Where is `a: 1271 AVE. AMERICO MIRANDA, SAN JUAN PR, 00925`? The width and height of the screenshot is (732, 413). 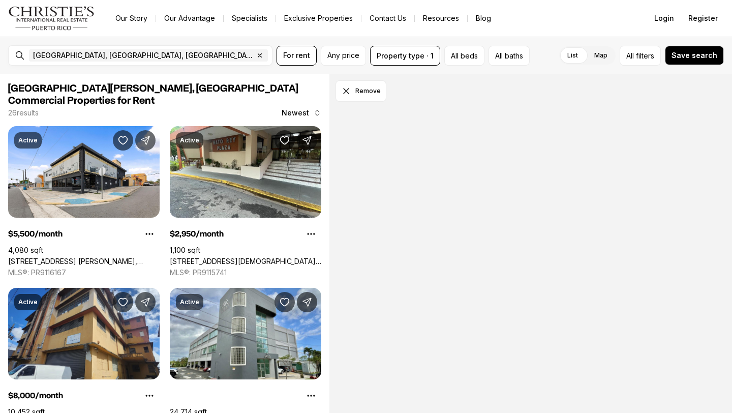 a: 1271 AVE. AMERICO MIRANDA, SAN JUAN PR, 00925 is located at coordinates (84, 261).